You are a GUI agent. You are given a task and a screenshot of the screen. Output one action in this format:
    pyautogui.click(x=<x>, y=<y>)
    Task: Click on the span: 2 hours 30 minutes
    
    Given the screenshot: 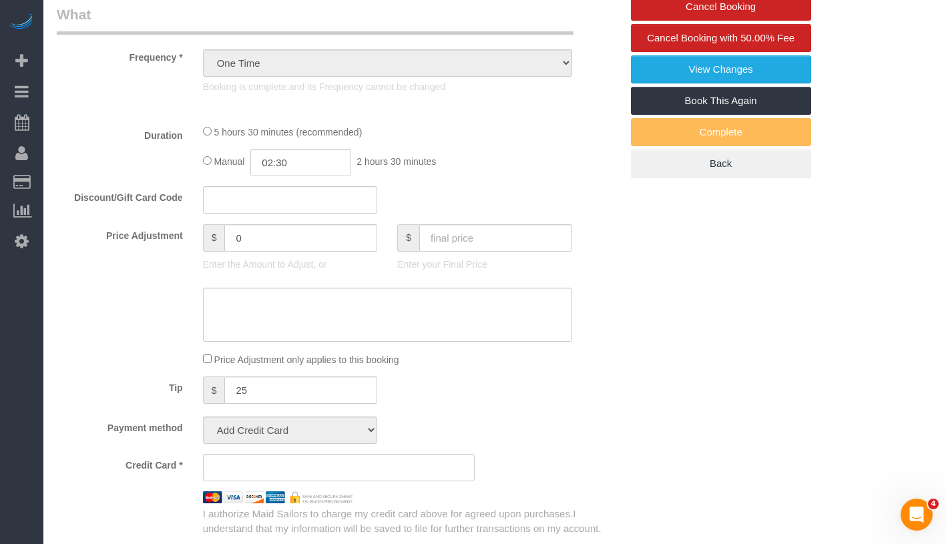 What is the action you would take?
    pyautogui.click(x=396, y=162)
    